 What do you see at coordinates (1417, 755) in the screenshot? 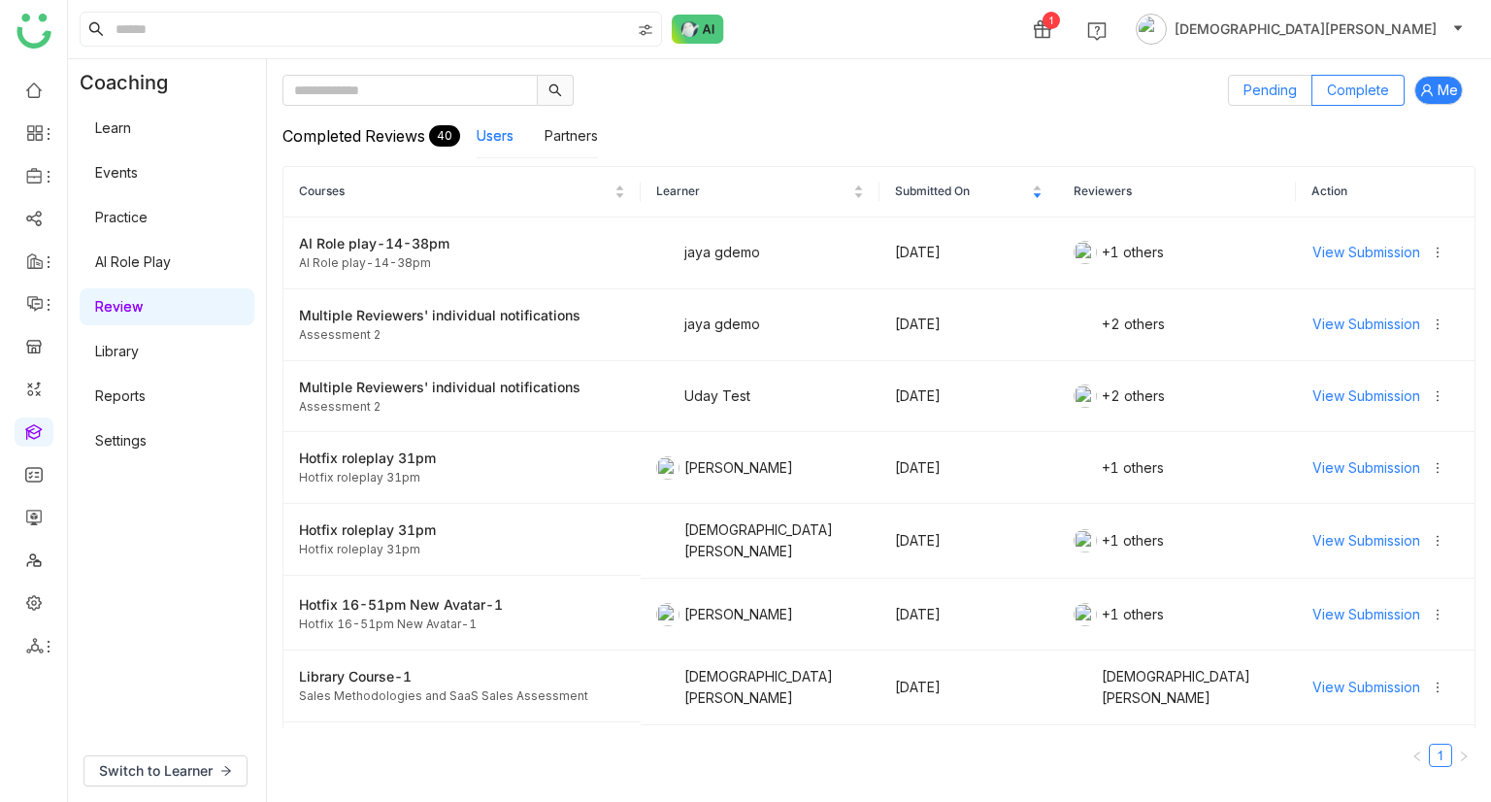
I see `li: Previous Page` at bounding box center [1417, 755].